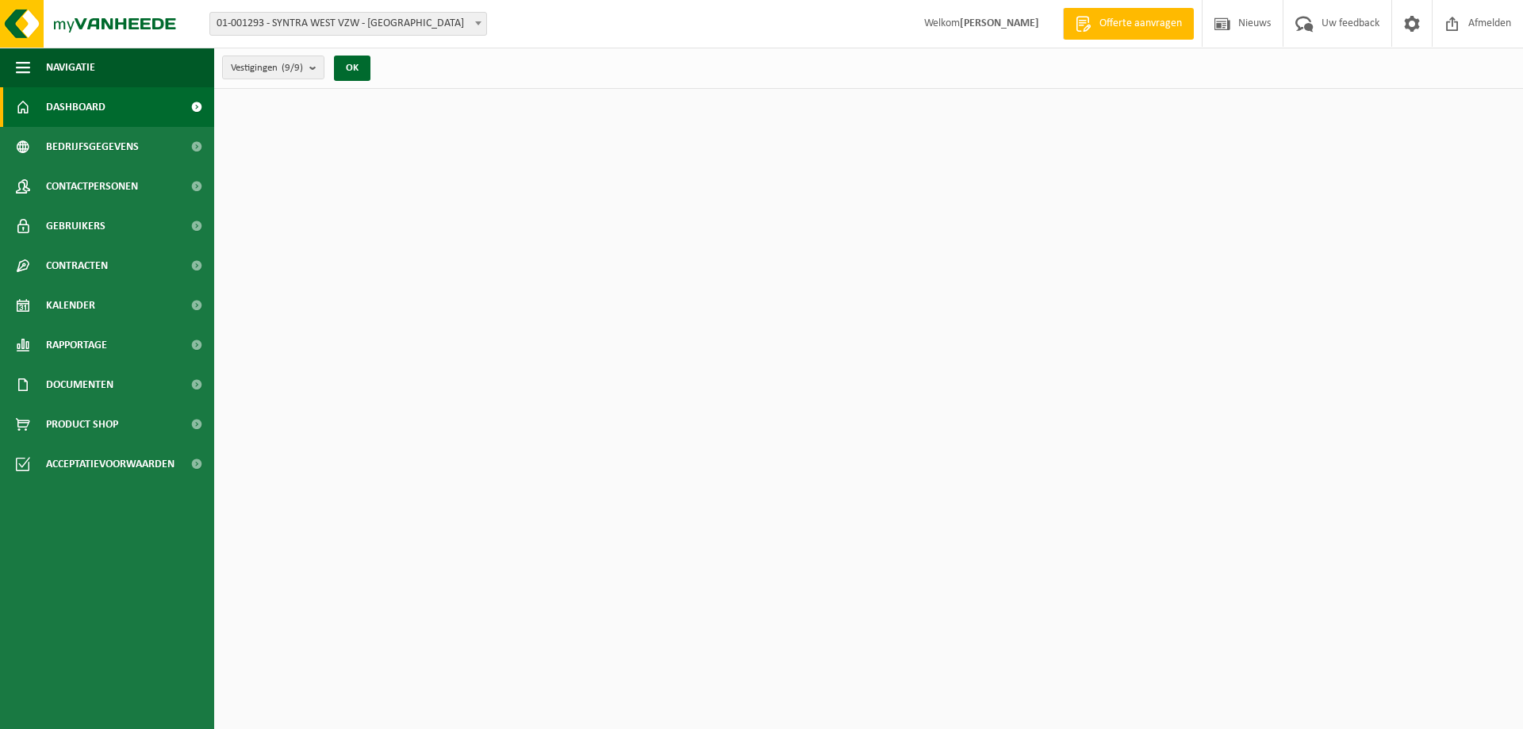  What do you see at coordinates (1141, 24) in the screenshot?
I see `span: Offerte aanvragen` at bounding box center [1141, 24].